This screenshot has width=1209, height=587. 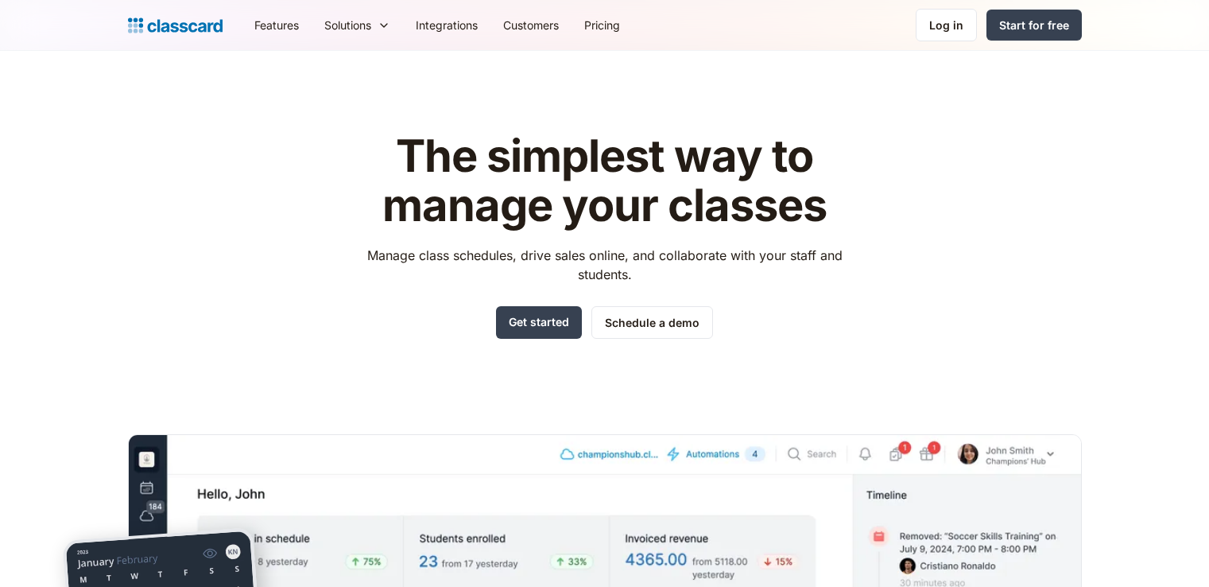 What do you see at coordinates (539, 322) in the screenshot?
I see `a: Get started` at bounding box center [539, 322].